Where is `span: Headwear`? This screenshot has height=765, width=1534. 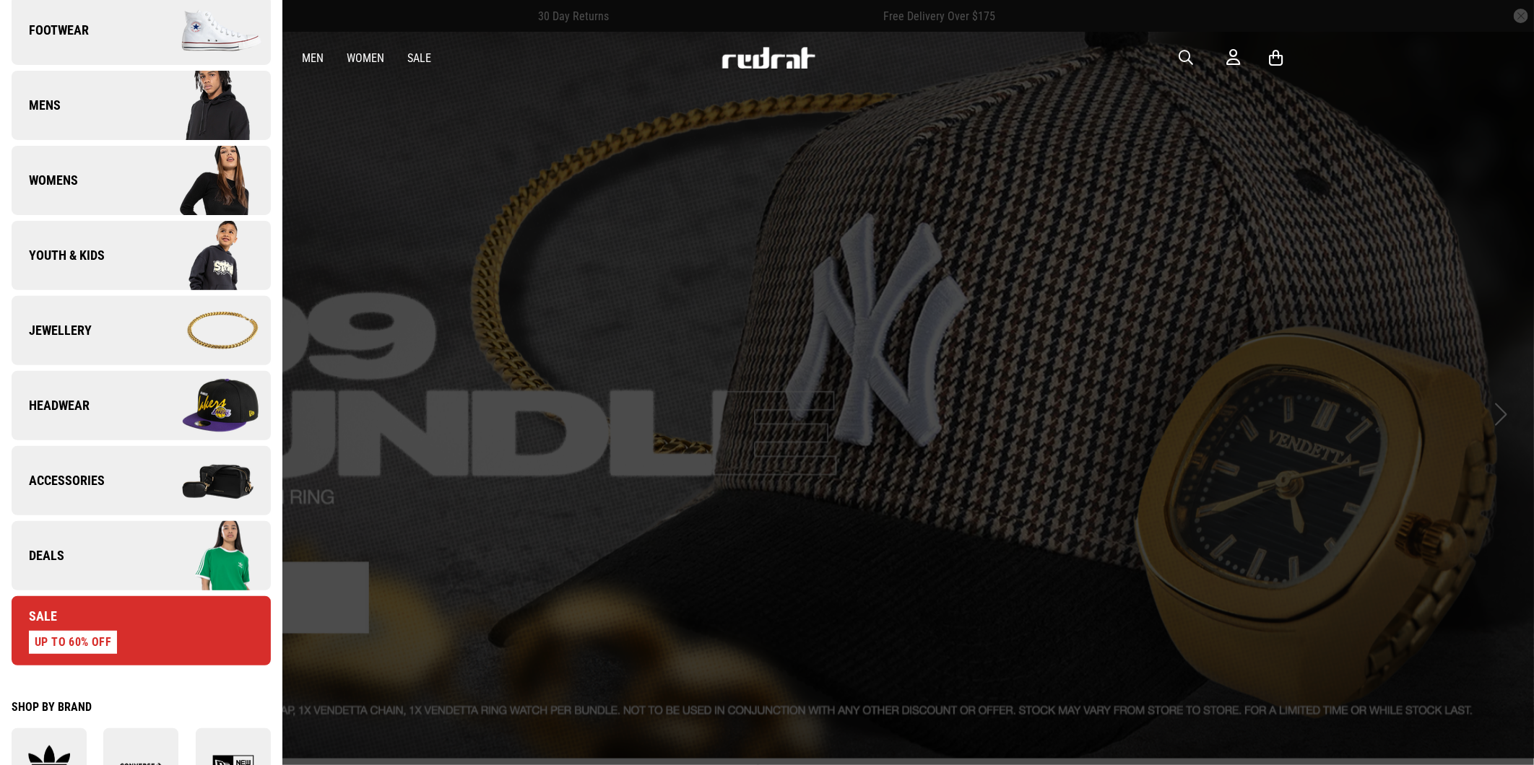
span: Headwear is located at coordinates (51, 406).